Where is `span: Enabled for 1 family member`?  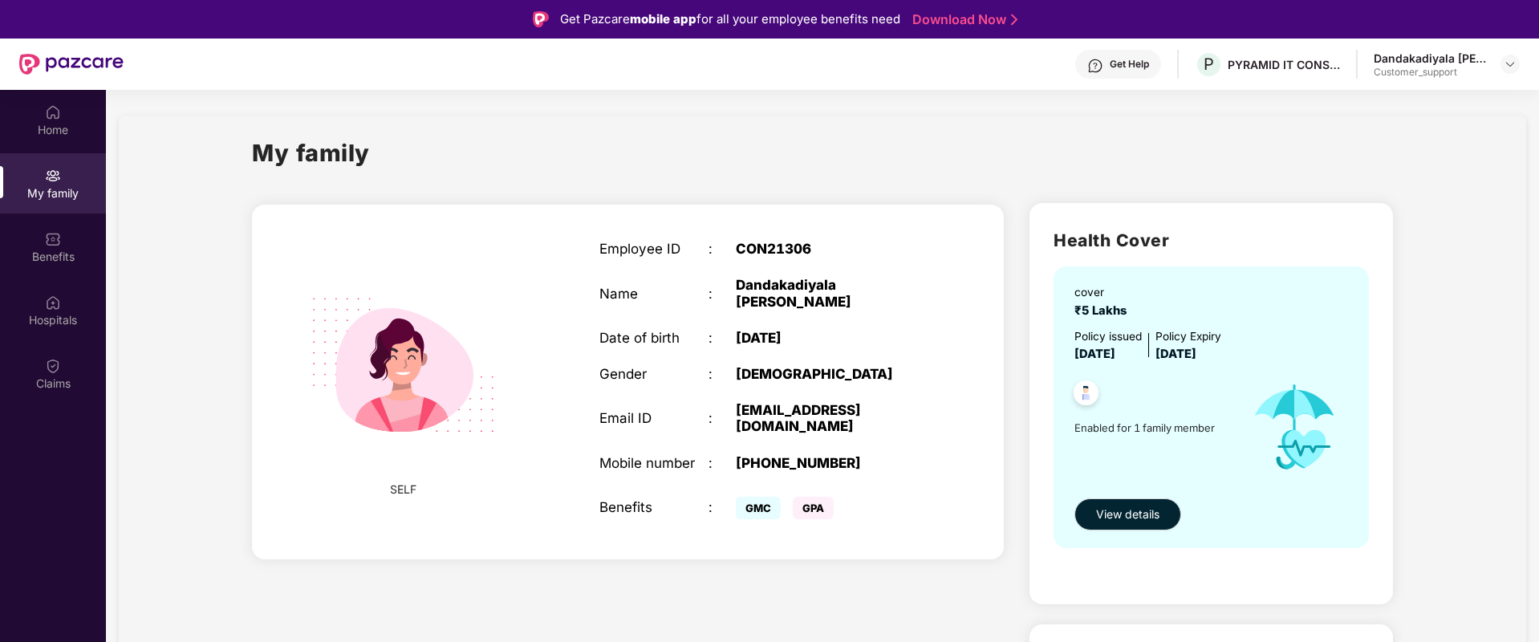
span: Enabled for 1 family member is located at coordinates (1155, 428).